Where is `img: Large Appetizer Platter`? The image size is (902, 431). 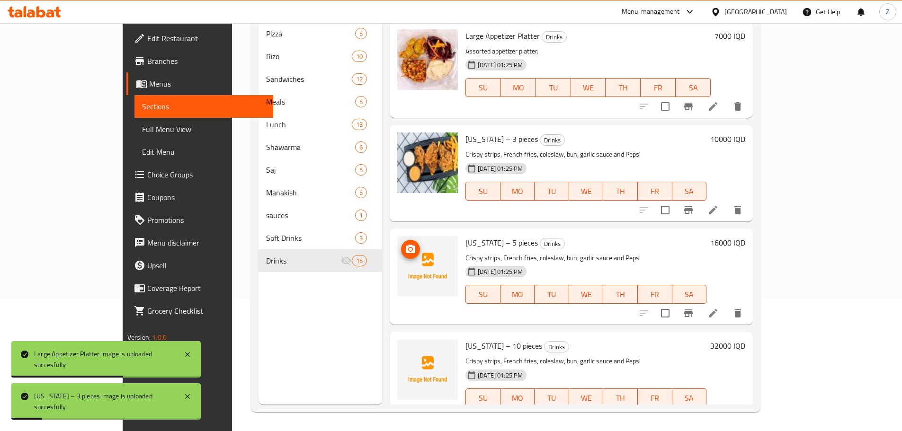 img: Large Appetizer Platter is located at coordinates (428, 60).